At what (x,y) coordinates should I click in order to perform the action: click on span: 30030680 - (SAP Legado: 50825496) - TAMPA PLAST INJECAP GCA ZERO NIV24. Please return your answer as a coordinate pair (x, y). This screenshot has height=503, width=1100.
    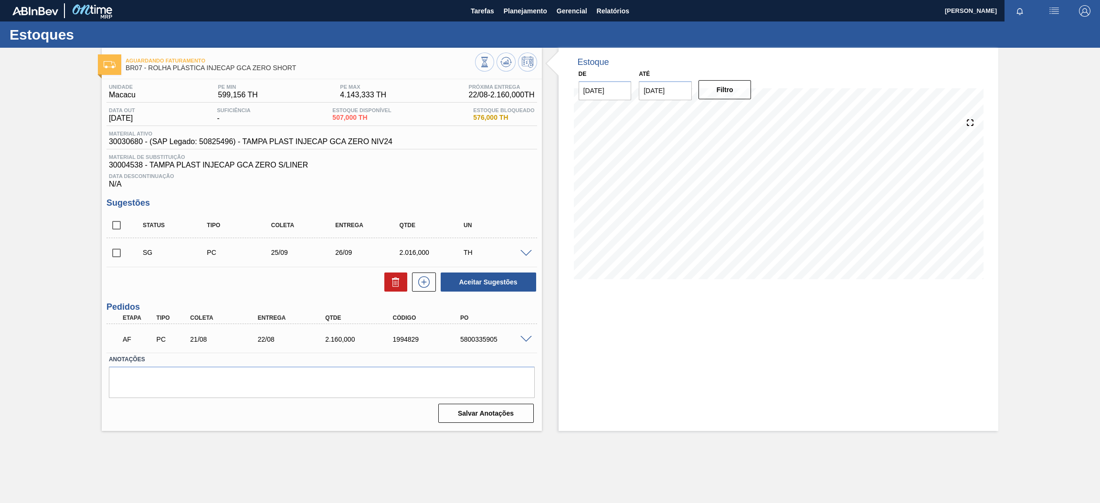
    Looking at the image, I should click on (251, 142).